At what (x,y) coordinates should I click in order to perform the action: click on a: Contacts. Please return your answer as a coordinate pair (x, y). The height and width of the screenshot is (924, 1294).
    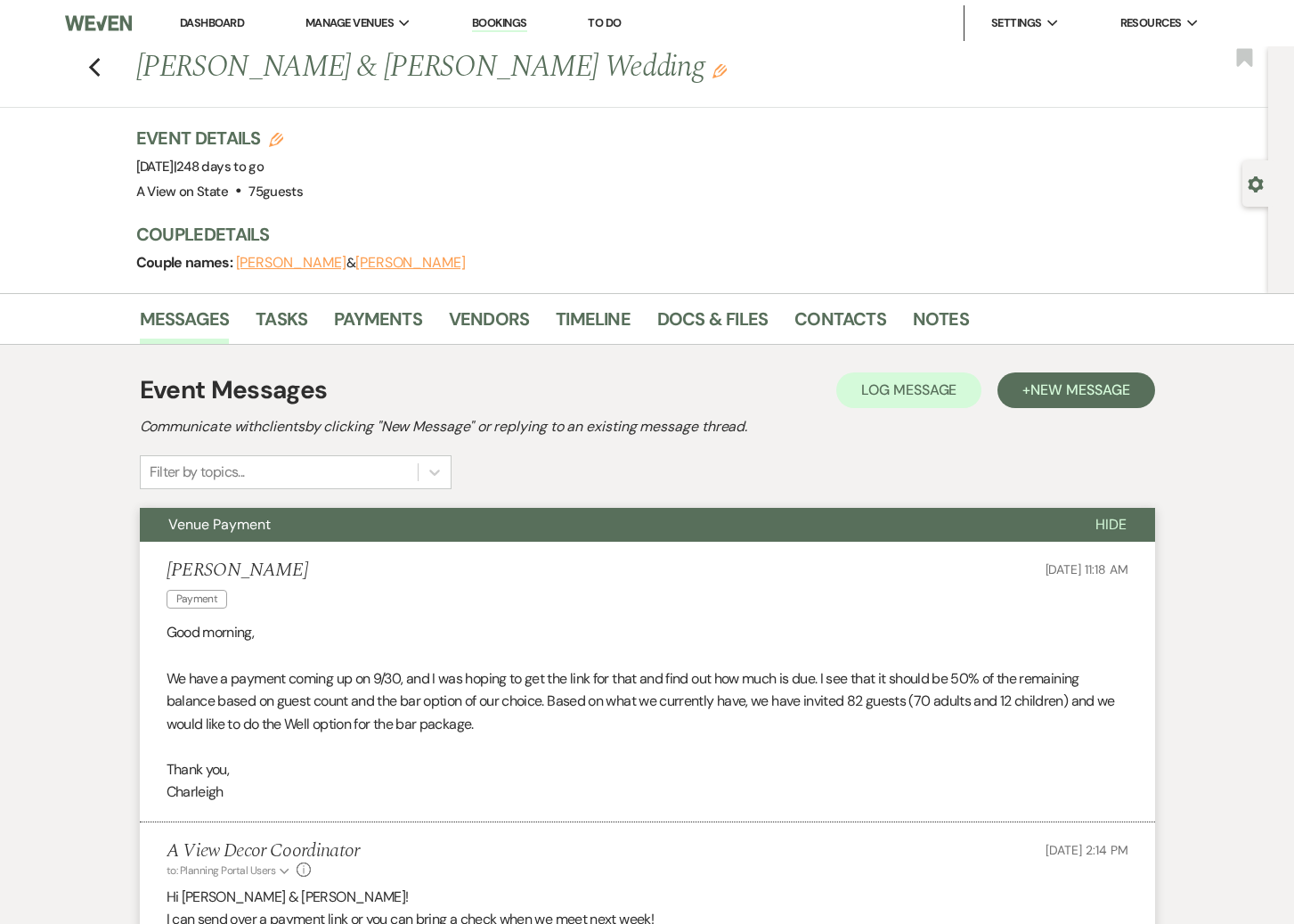
    Looking at the image, I should click on (840, 324).